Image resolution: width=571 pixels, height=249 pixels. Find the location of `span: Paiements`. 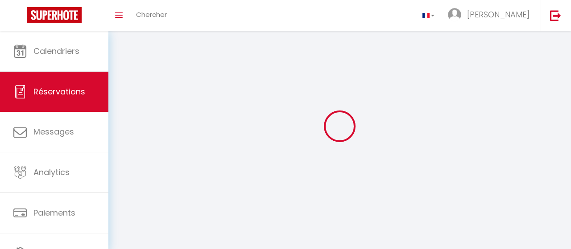

span: Paiements is located at coordinates (54, 213).